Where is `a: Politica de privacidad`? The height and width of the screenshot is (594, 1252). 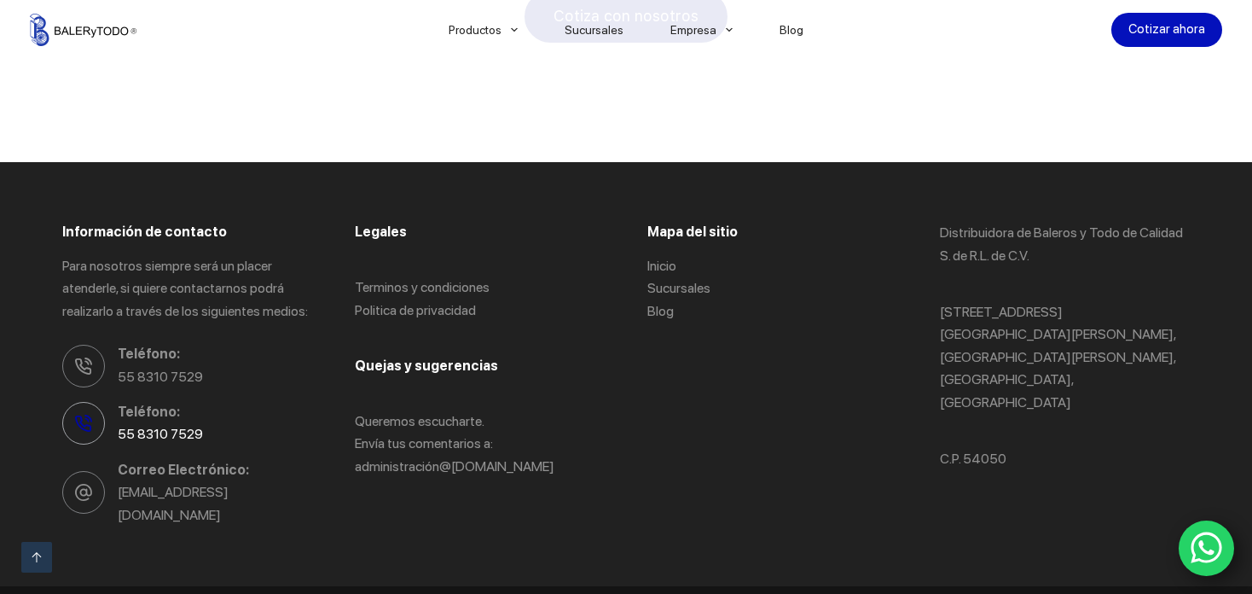
a: Politica de privacidad is located at coordinates (415, 310).